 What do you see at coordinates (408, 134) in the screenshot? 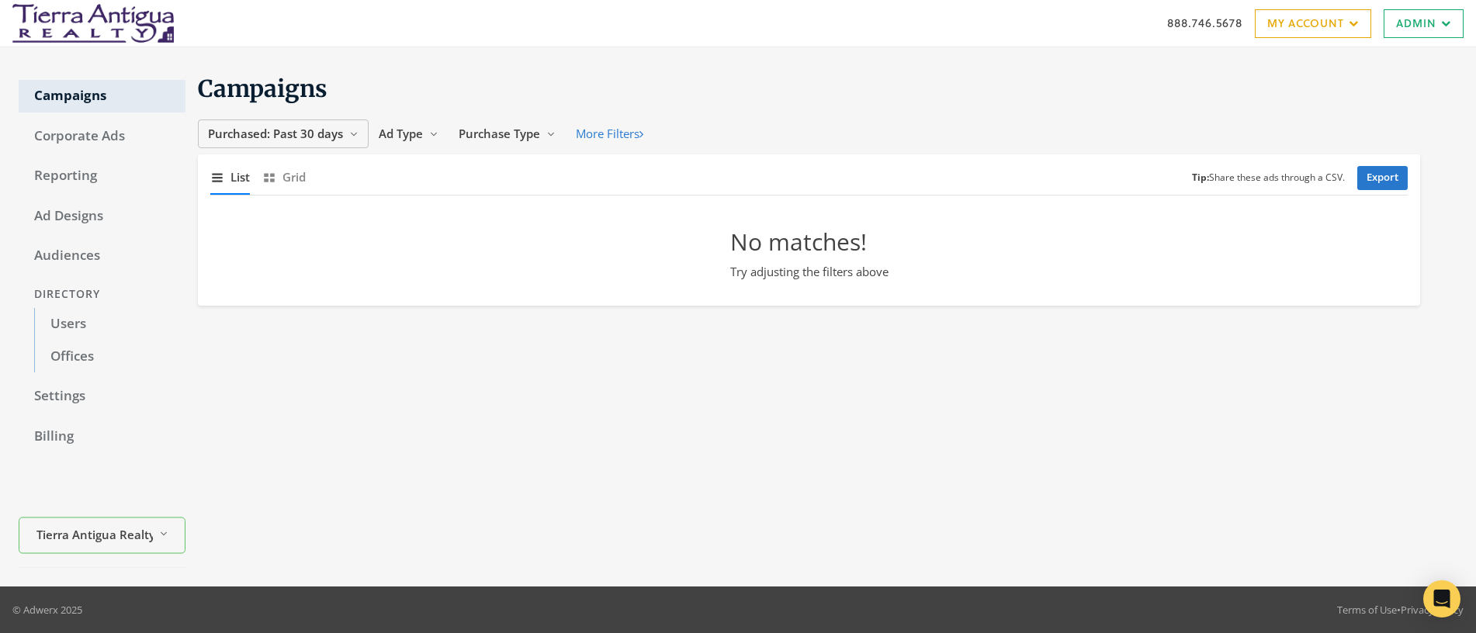
I see `button: Ad Type` at bounding box center [408, 134].